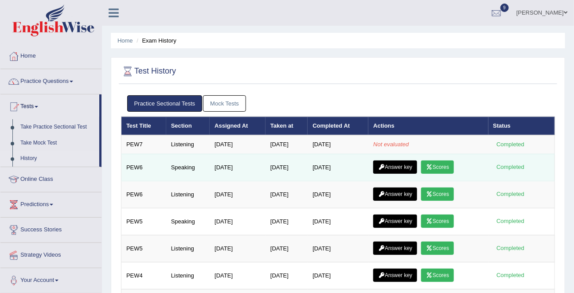 The image size is (574, 293). I want to click on h2: Test History, so click(148, 71).